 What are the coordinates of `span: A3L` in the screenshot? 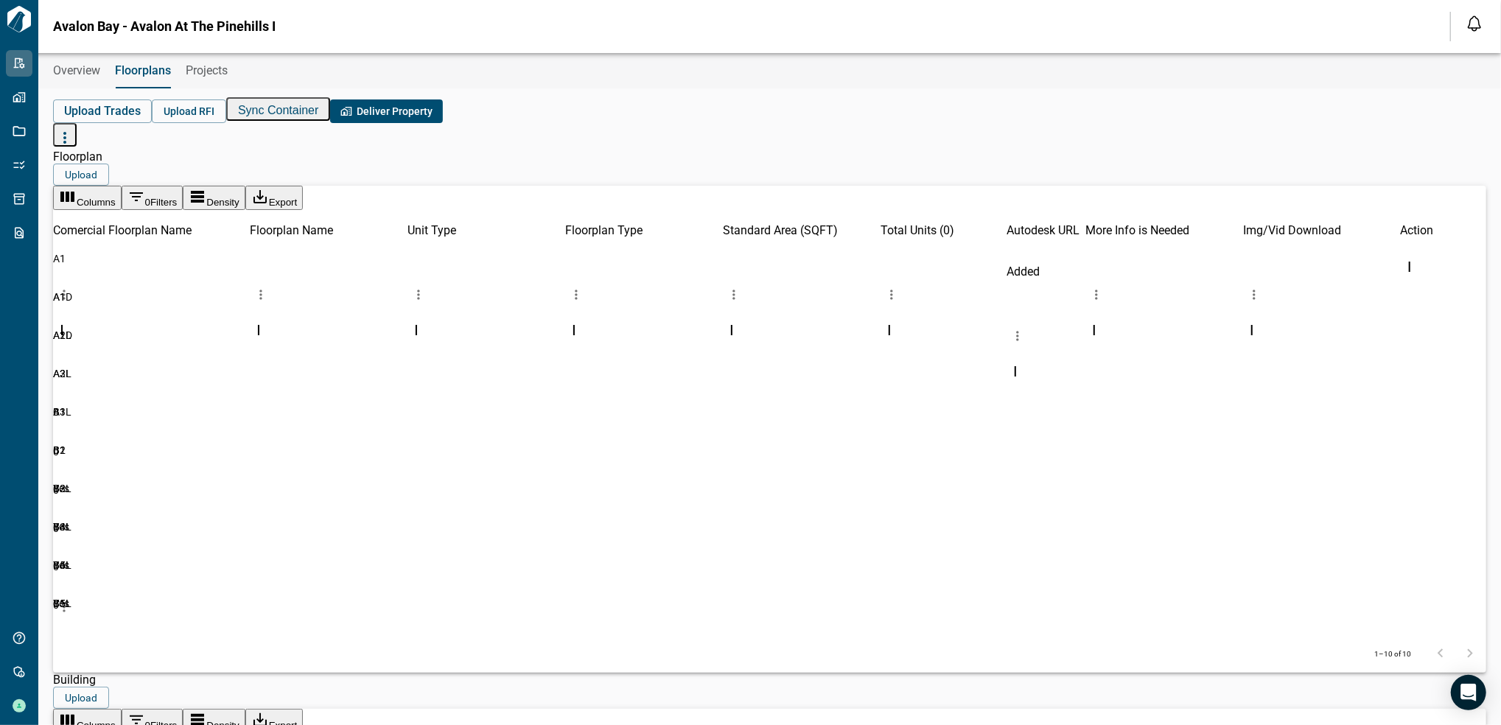 It's located at (62, 374).